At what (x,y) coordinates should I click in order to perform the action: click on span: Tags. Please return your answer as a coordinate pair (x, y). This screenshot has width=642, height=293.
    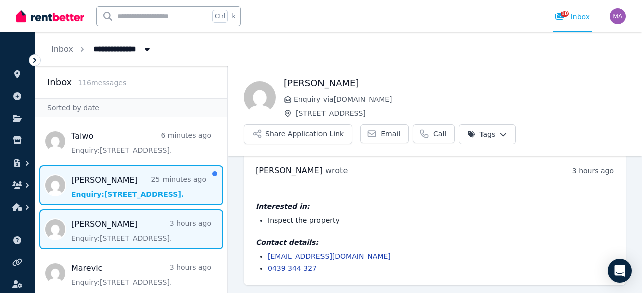
    Looking at the image, I should click on (481, 134).